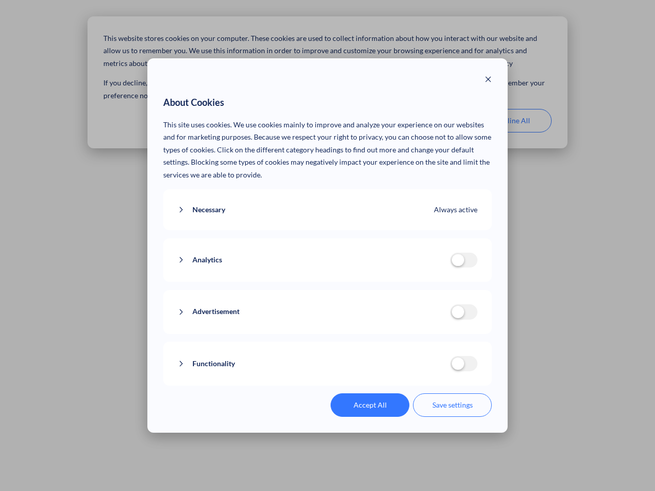 This screenshot has height=491, width=655. I want to click on button: Accept All, so click(370, 405).